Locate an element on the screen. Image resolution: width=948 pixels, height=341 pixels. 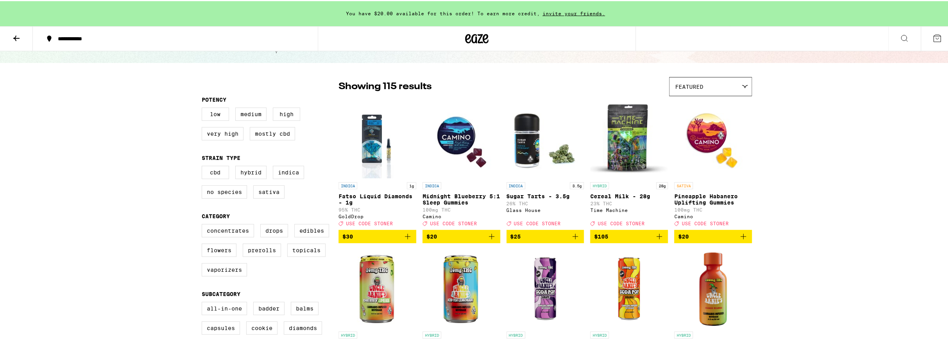
label: Hybrid is located at coordinates (251, 171).